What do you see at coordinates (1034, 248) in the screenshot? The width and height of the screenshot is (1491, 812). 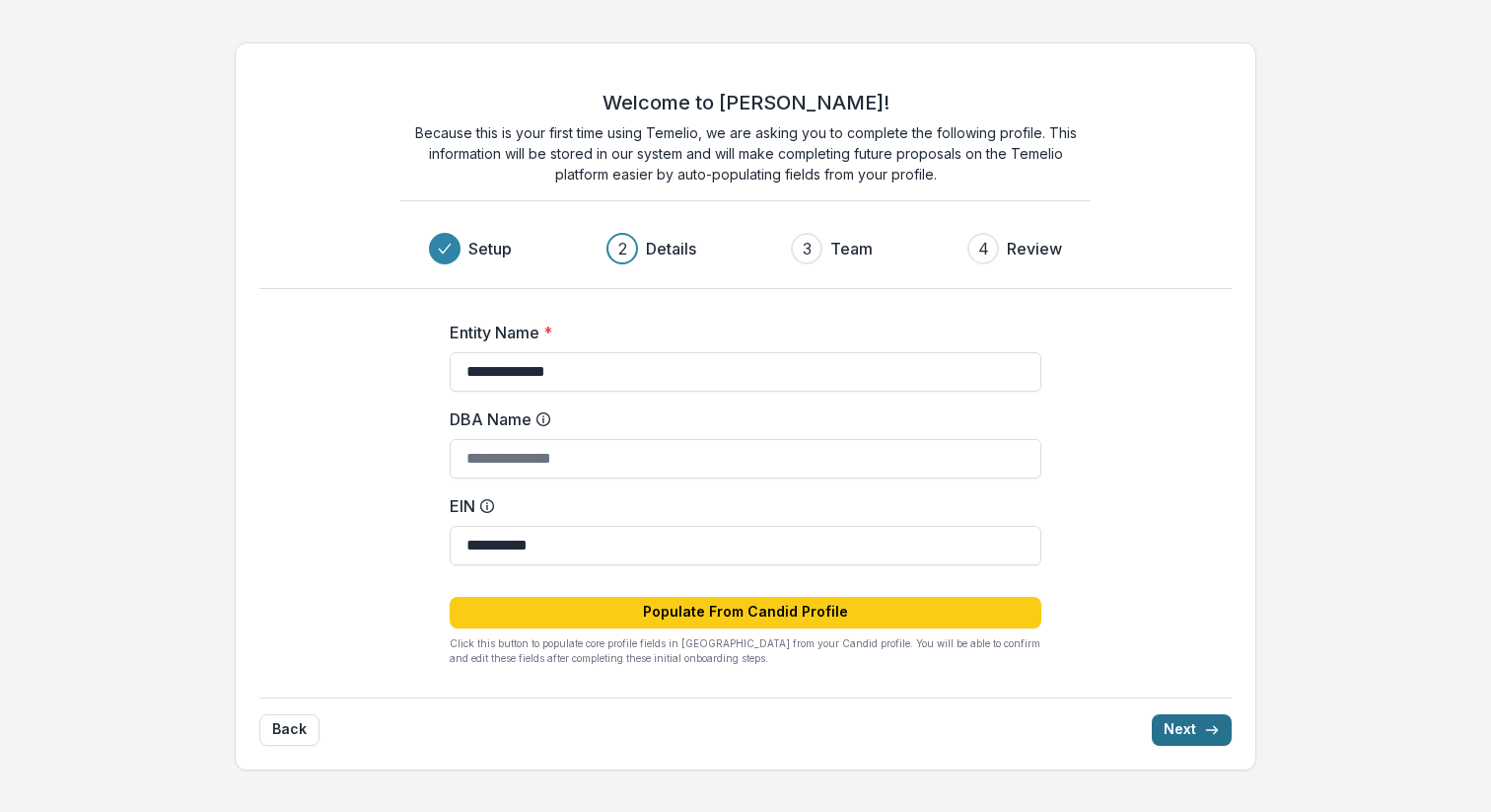 I see `h3: Review` at bounding box center [1034, 248].